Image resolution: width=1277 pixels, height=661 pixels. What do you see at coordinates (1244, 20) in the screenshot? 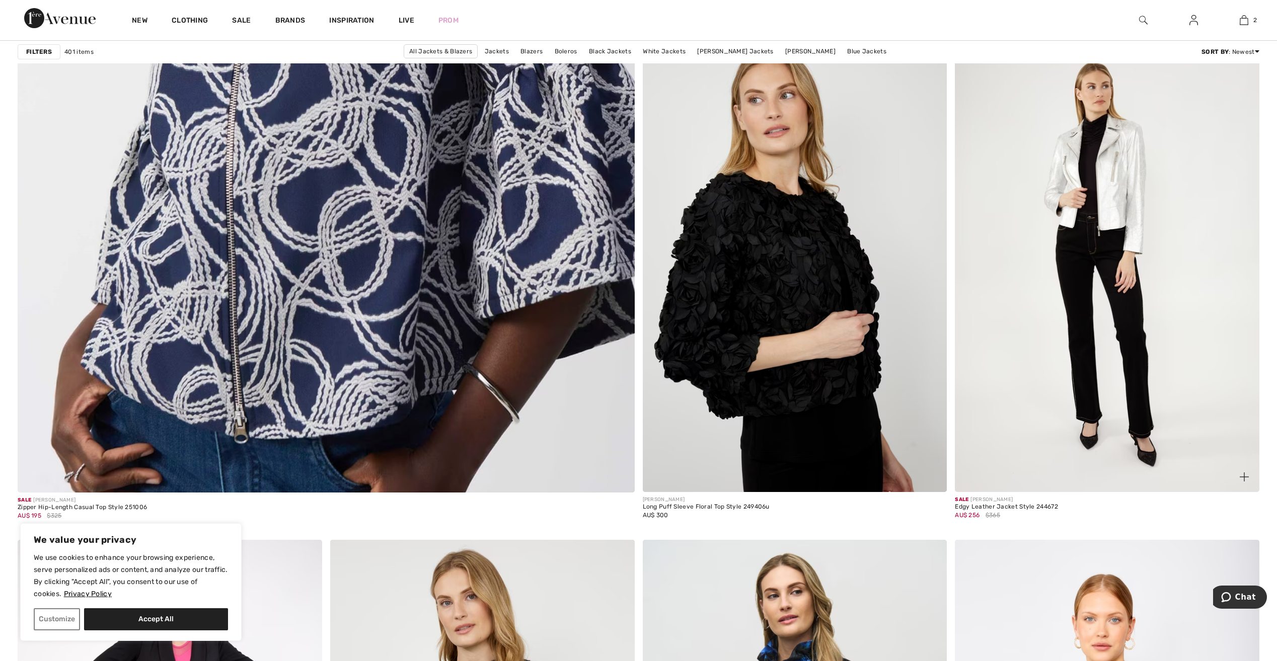
I see `img: My Bag` at bounding box center [1244, 20].